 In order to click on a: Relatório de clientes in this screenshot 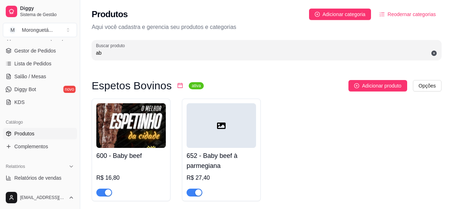, I will do `click(40, 191)`.